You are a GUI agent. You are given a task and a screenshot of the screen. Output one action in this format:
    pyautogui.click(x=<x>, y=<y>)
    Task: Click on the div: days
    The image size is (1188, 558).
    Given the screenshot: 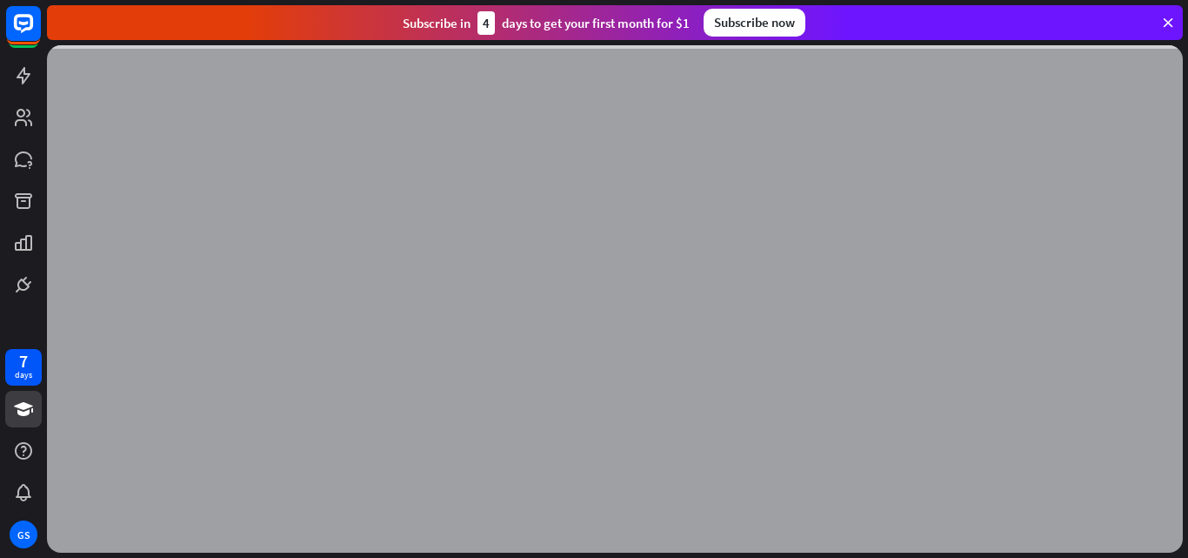 What is the action you would take?
    pyautogui.click(x=23, y=375)
    